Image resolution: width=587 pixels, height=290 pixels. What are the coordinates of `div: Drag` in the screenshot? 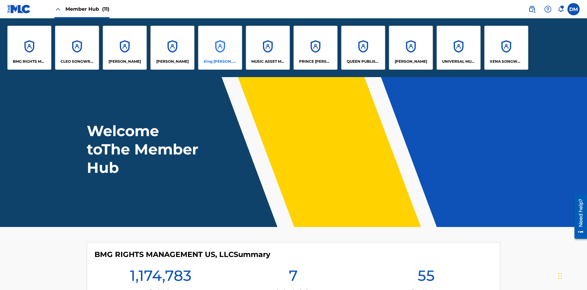 It's located at (560, 276).